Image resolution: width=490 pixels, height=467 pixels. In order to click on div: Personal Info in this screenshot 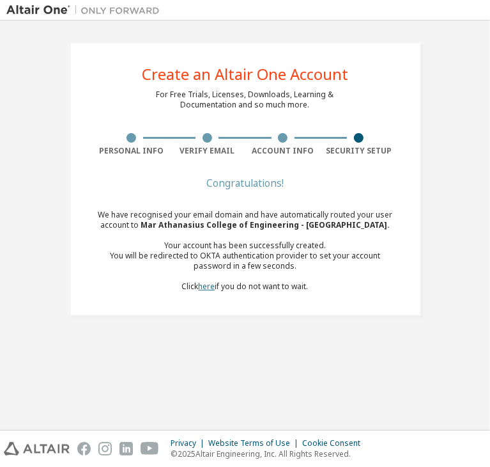, I will do `click(132, 151)`.